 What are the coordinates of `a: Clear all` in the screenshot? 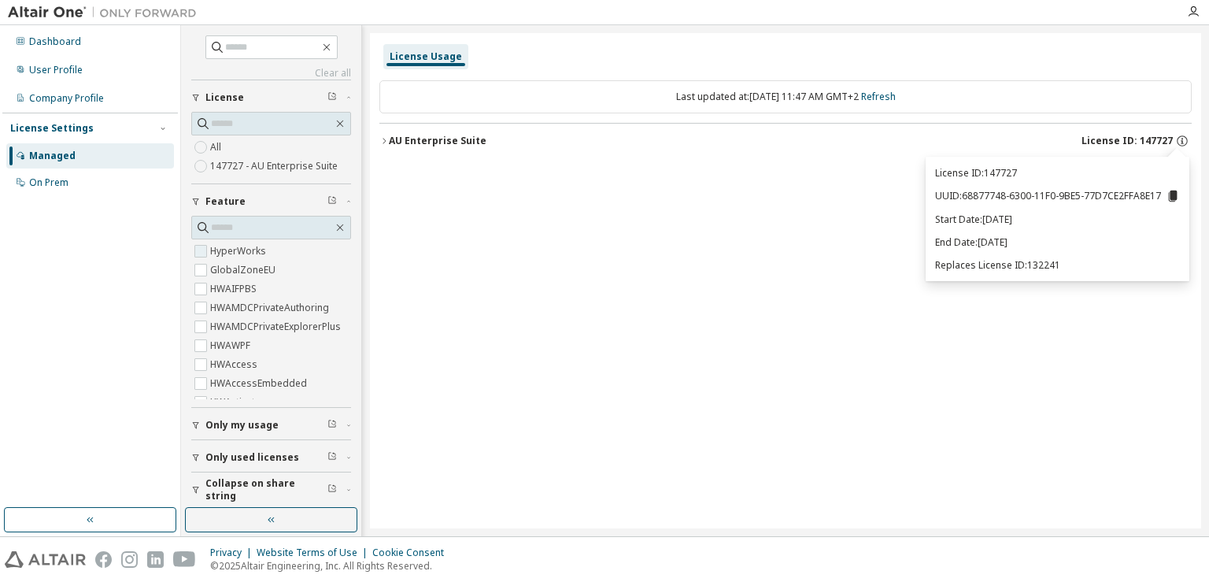 It's located at (271, 73).